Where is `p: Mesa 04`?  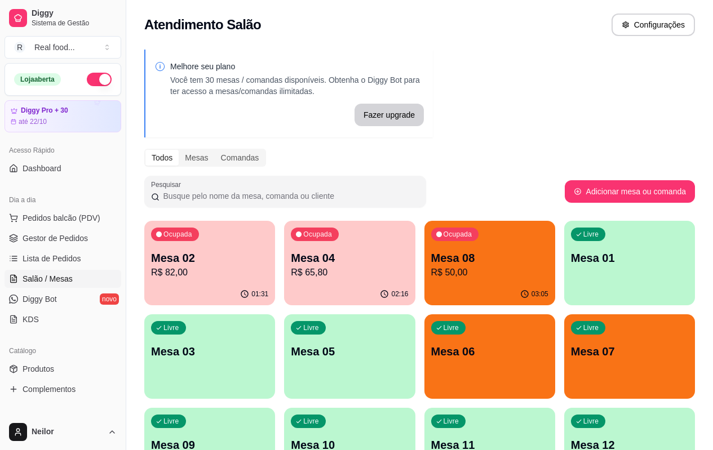 p: Mesa 04 is located at coordinates (349, 258).